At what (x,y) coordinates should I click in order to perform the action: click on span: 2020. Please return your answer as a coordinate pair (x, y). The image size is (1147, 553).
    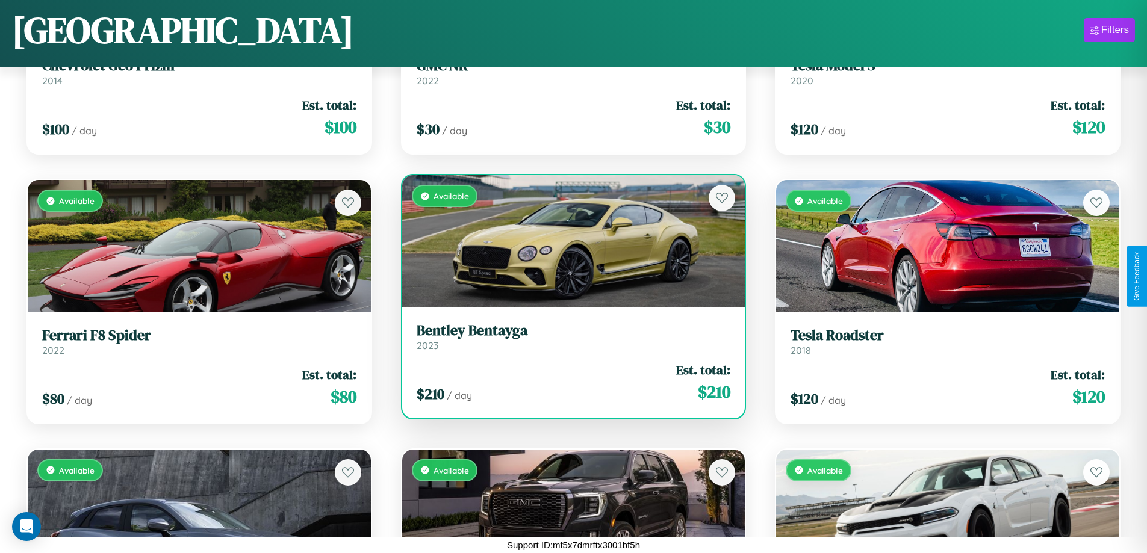
    Looking at the image, I should click on (802, 81).